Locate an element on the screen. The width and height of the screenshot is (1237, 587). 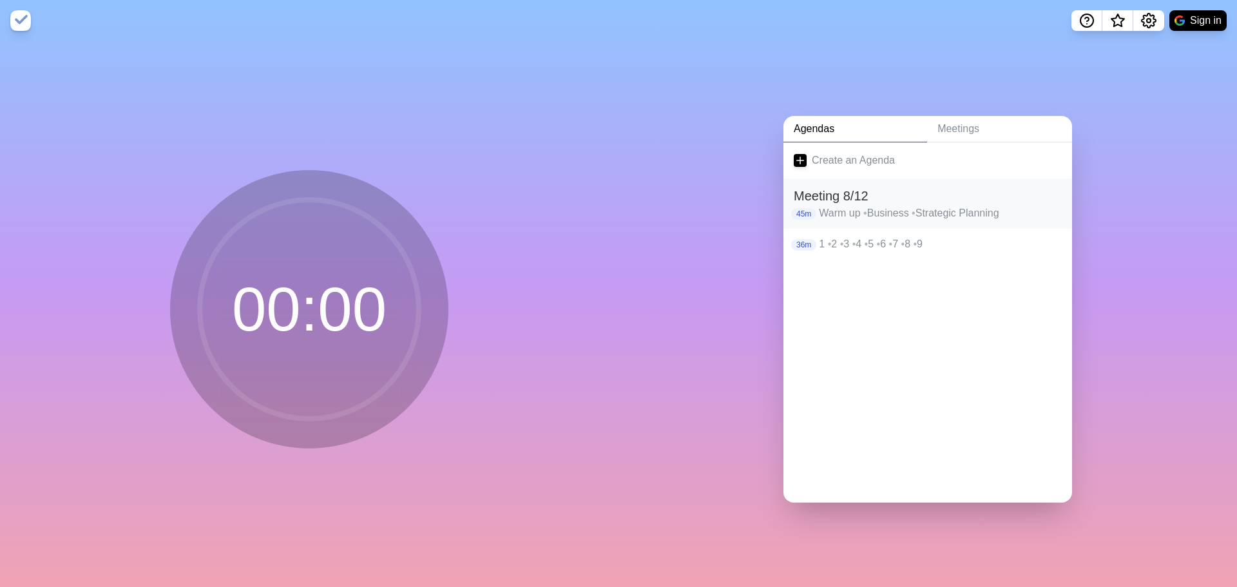
img: timeblocks logo is located at coordinates (21, 21).